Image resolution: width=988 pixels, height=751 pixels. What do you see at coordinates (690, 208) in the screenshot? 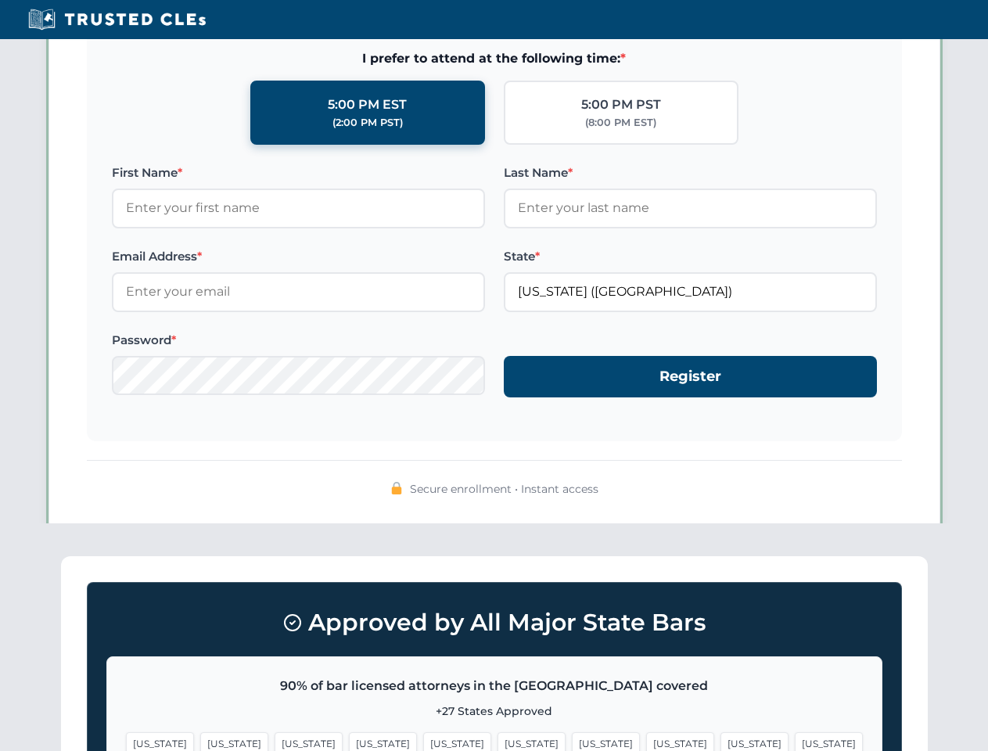
I see `input: Enter your last name` at bounding box center [690, 208].